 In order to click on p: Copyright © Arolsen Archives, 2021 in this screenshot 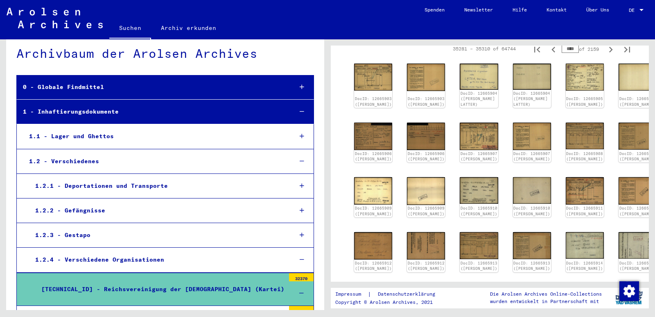, I will do `click(390, 302)`.